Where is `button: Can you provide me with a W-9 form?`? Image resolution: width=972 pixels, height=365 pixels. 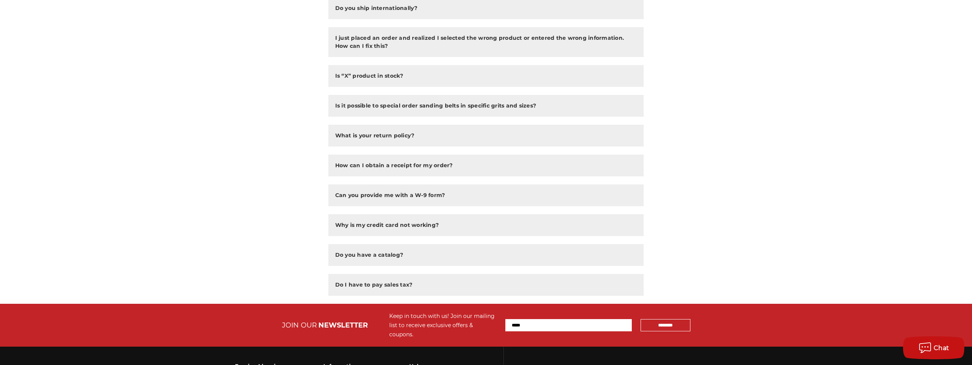
button: Can you provide me with a W-9 form? is located at coordinates (486, 195).